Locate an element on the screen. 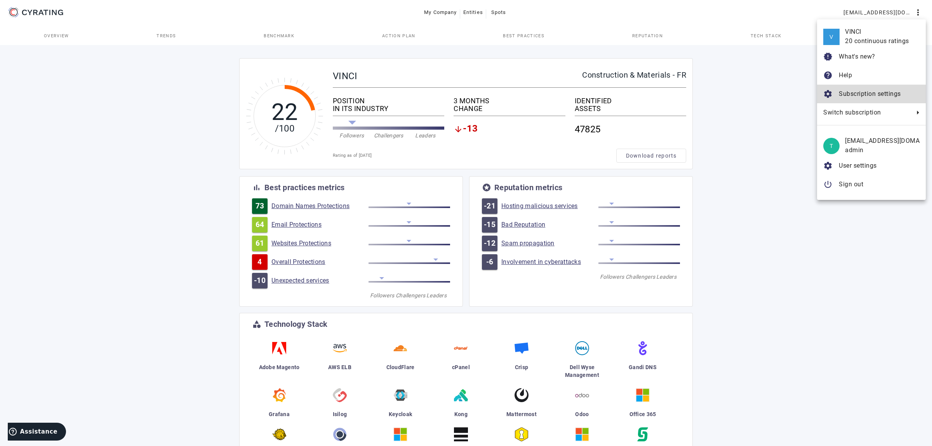 This screenshot has width=932, height=446. div: admin is located at coordinates (882, 150).